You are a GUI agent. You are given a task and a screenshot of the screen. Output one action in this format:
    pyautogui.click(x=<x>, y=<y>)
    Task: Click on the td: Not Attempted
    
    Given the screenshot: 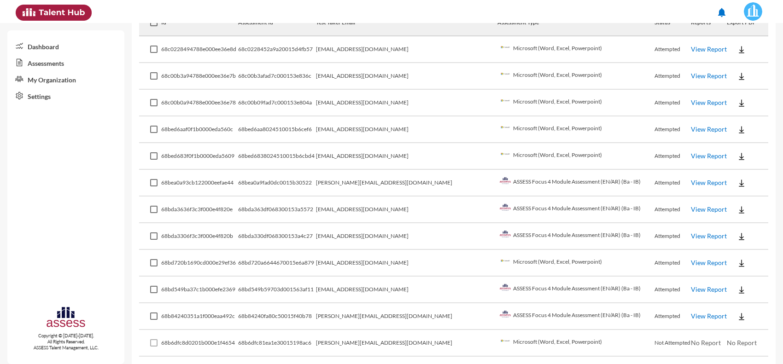 What is the action you would take?
    pyautogui.click(x=672, y=344)
    